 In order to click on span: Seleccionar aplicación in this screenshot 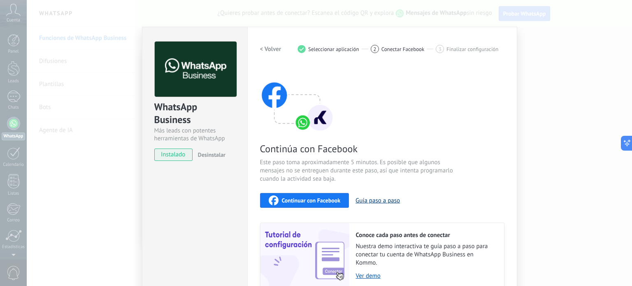, I will do `click(334, 49)`.